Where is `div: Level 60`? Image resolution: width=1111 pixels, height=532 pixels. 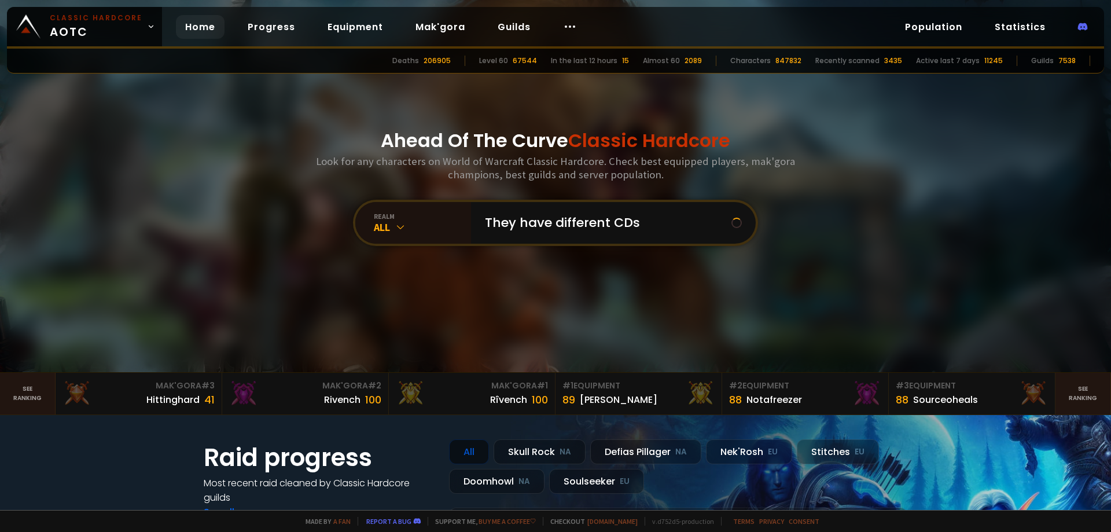 div: Level 60 is located at coordinates (494, 61).